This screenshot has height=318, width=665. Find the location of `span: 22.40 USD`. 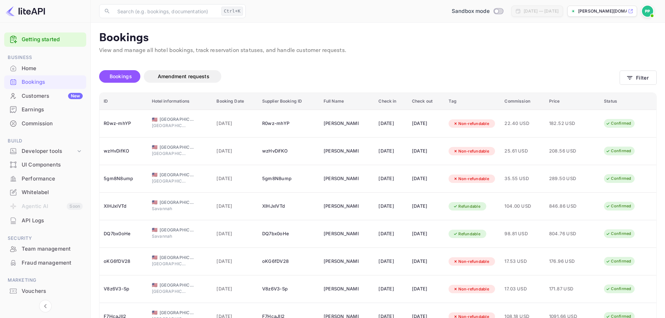

span: 22.40 USD is located at coordinates (522, 123).